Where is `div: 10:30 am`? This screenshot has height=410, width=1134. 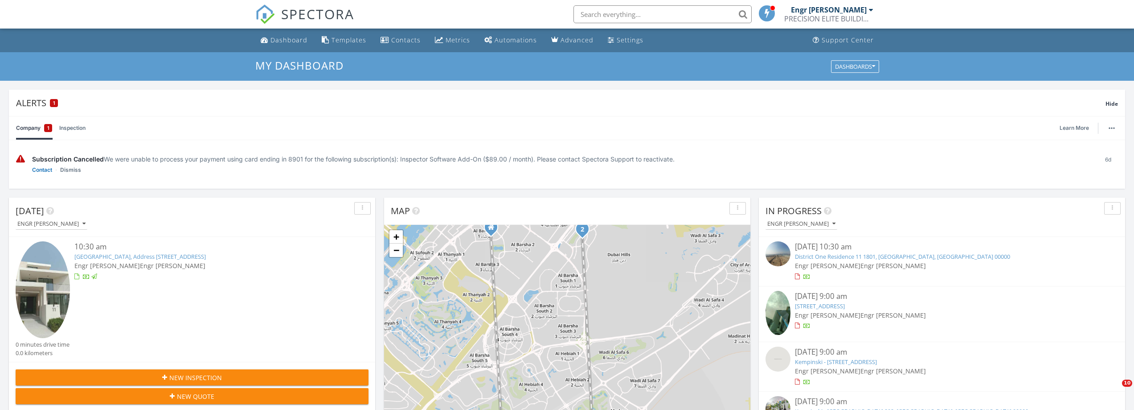
div: 10:30 am is located at coordinates (207, 246).